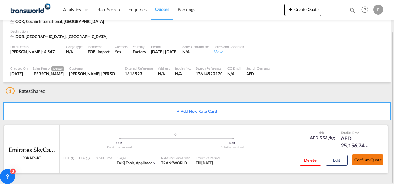 The image size is (394, 184). Describe the element at coordinates (229, 52) in the screenshot. I see `div: View` at that location.